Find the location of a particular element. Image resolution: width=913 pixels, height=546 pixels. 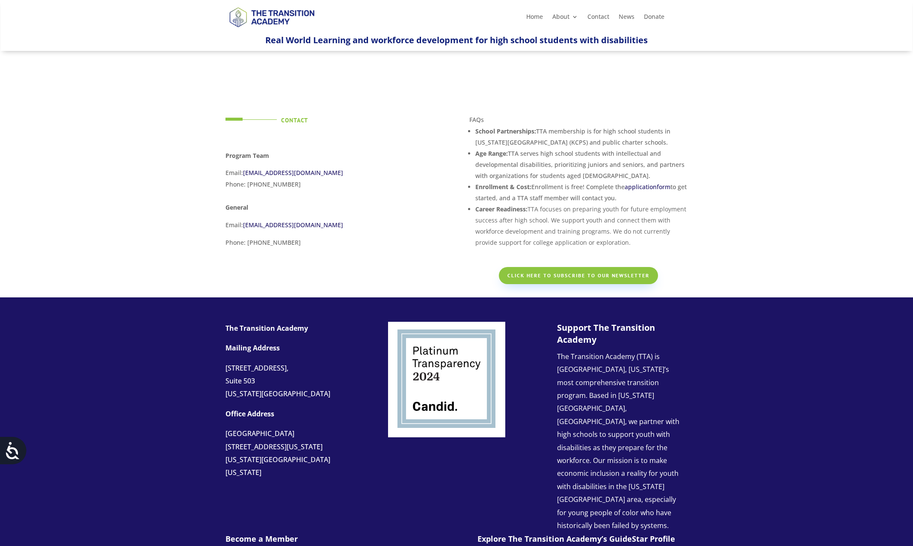

strong: Office Address is located at coordinates (250, 414).